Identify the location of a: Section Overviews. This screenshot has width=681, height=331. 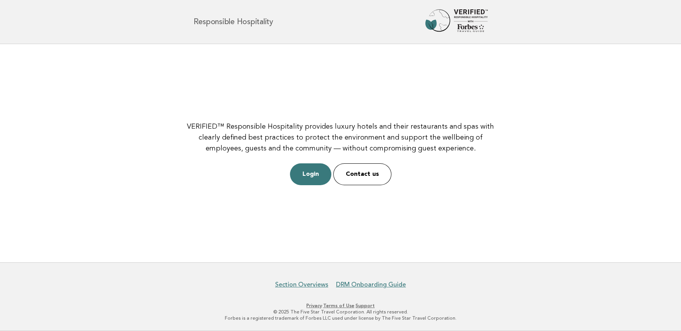
(302, 285).